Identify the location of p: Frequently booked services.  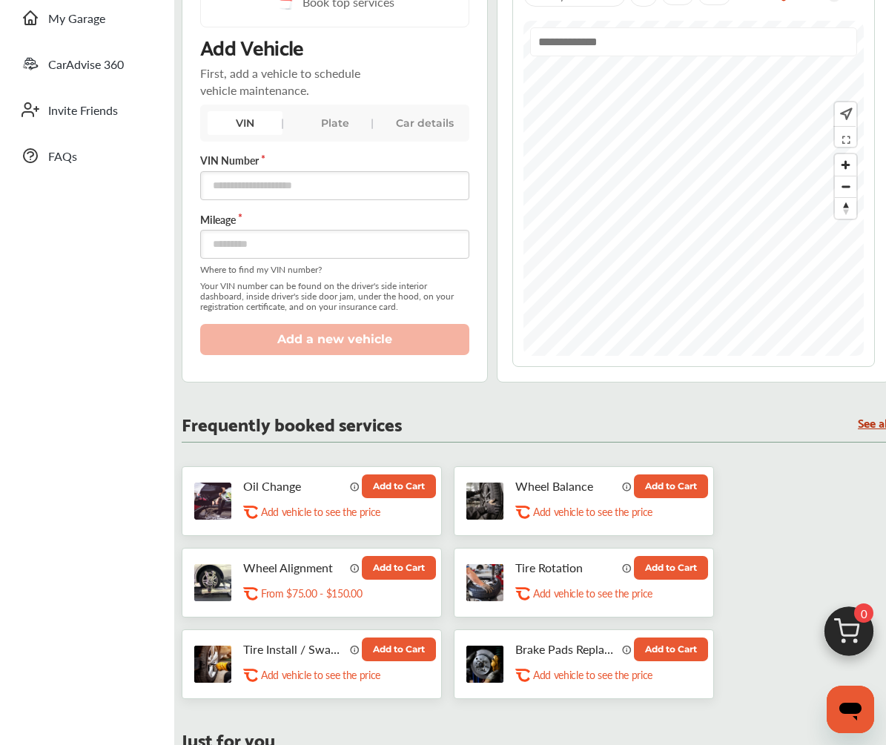
(291, 422).